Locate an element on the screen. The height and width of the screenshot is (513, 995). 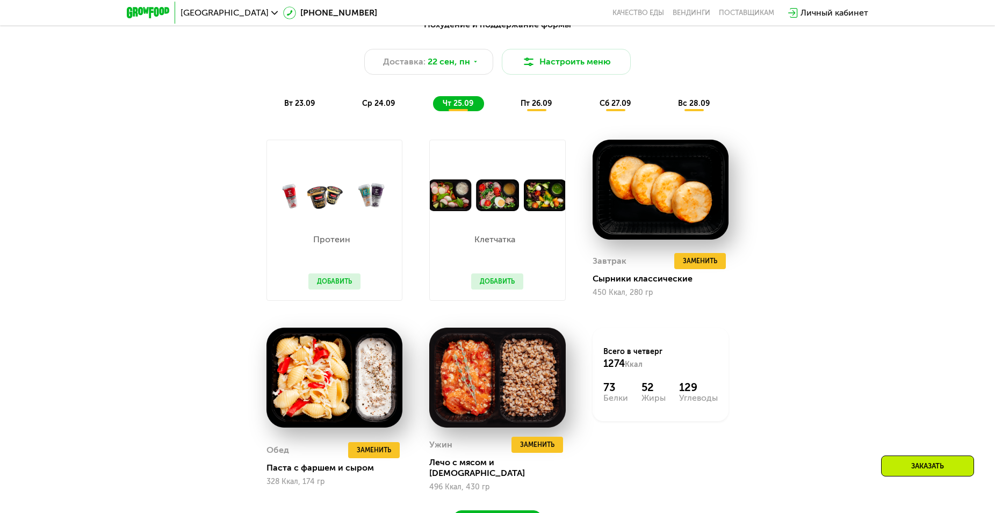
span: пт 26.09 is located at coordinates (536, 103).